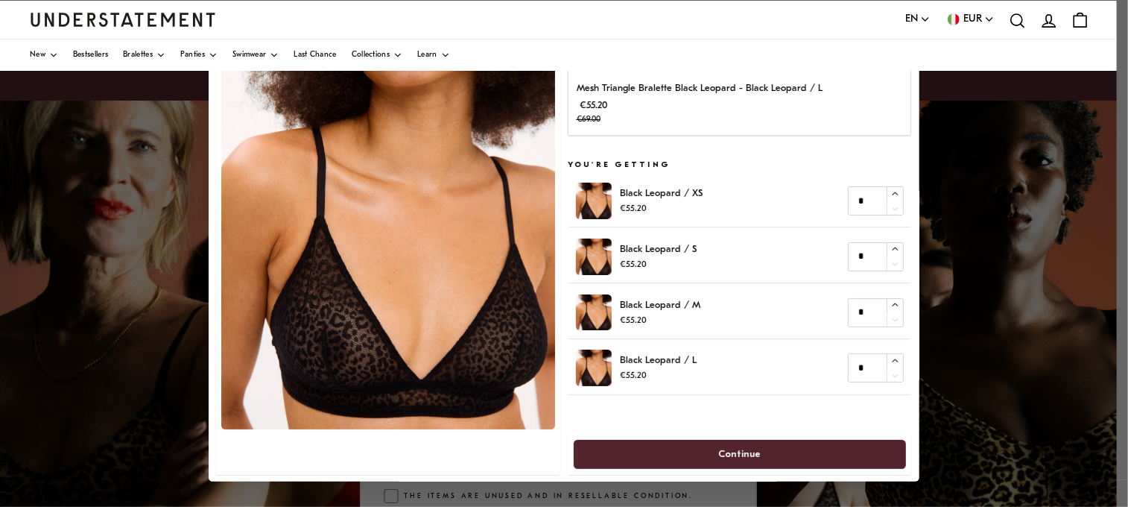  I want to click on p: Black Leopard / M, so click(660, 305).